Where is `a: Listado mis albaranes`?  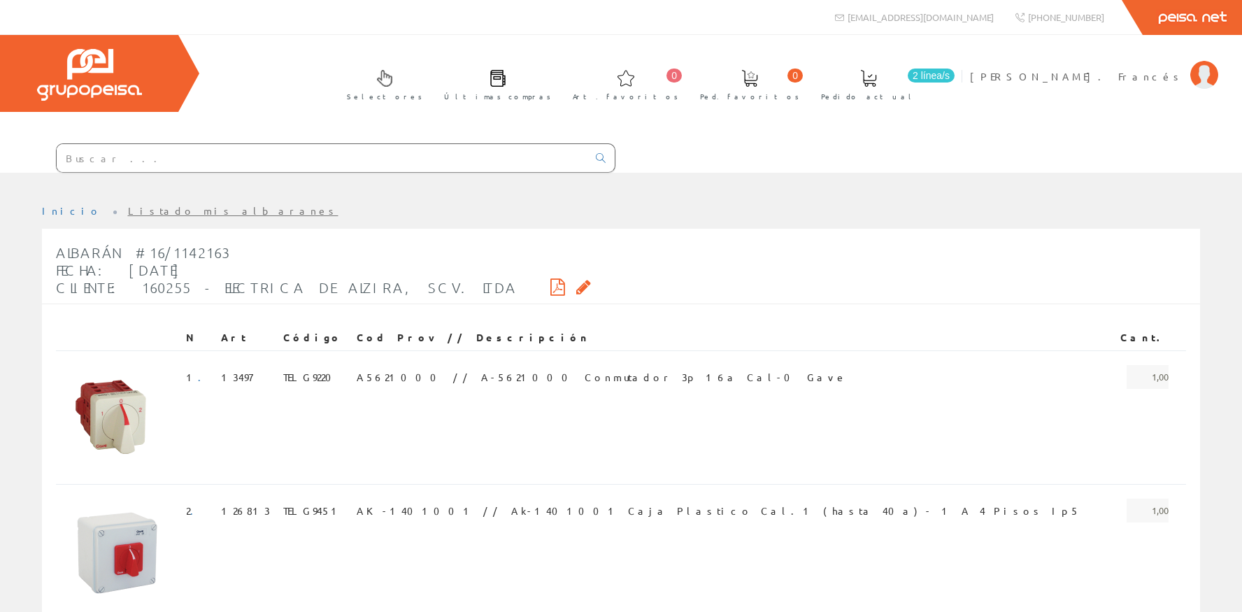 a: Listado mis albaranes is located at coordinates (233, 210).